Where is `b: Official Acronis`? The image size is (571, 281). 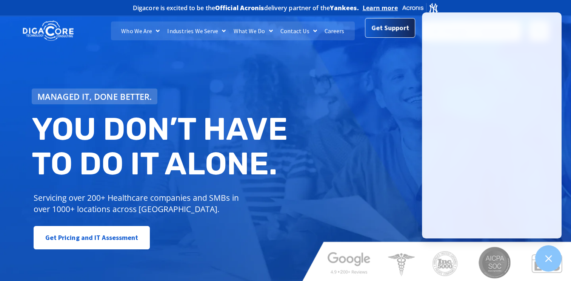 b: Official Acronis is located at coordinates (240, 8).